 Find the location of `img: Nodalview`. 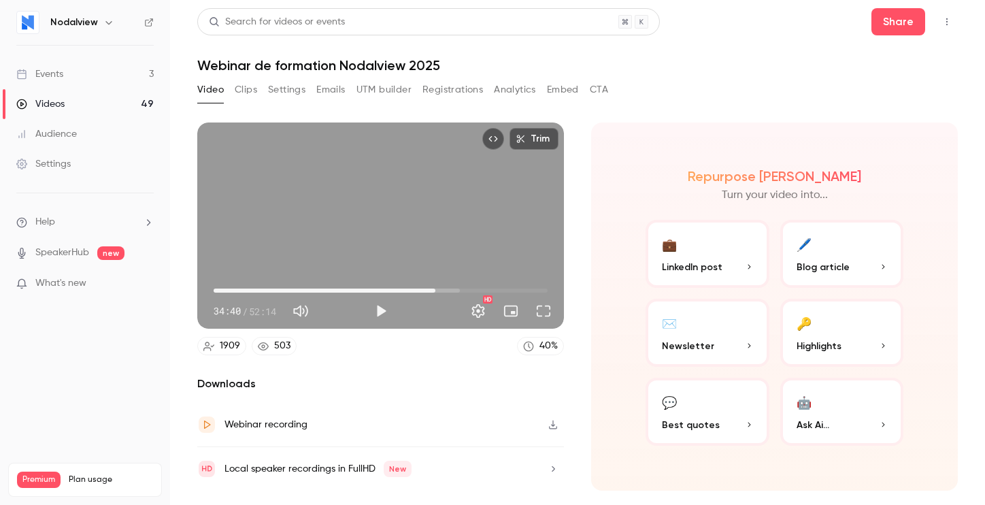

img: Nodalview is located at coordinates (28, 22).